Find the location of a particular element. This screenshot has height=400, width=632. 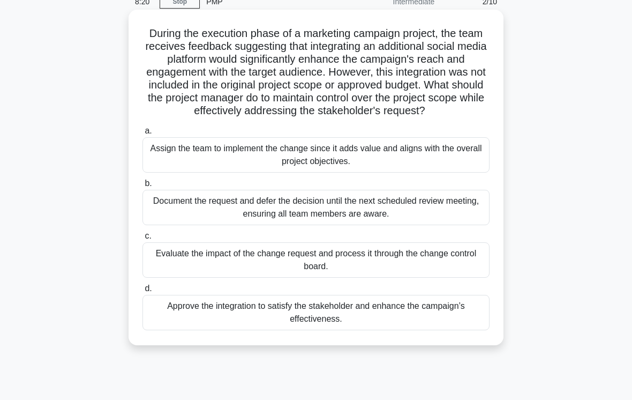

span: b. is located at coordinates (148, 183).